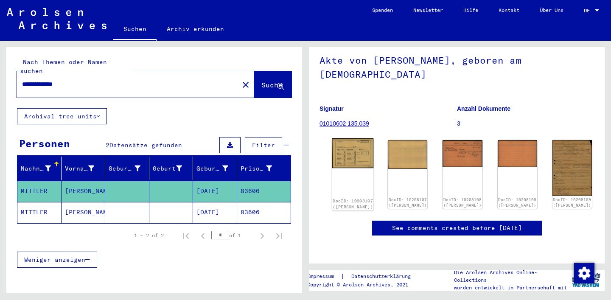 The height and width of the screenshot is (300, 611). Describe the element at coordinates (62, 116) in the screenshot. I see `button: Archival tree units` at that location.